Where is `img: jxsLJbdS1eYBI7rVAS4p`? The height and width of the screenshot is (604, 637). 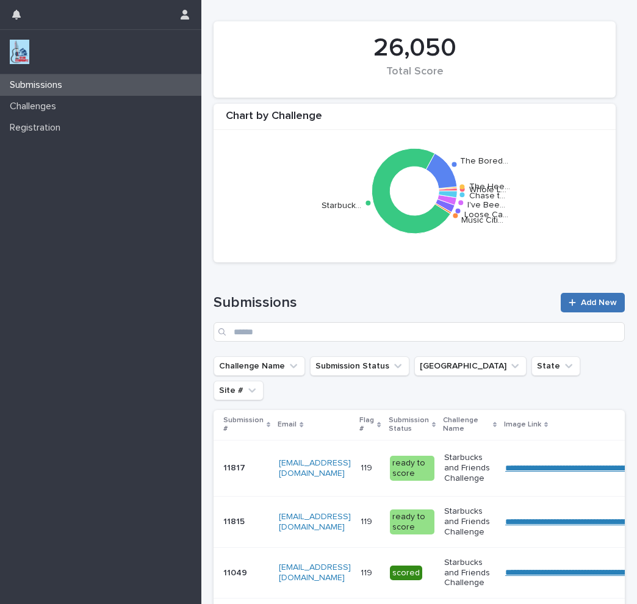 img: jxsLJbdS1eYBI7rVAS4p is located at coordinates (20, 52).